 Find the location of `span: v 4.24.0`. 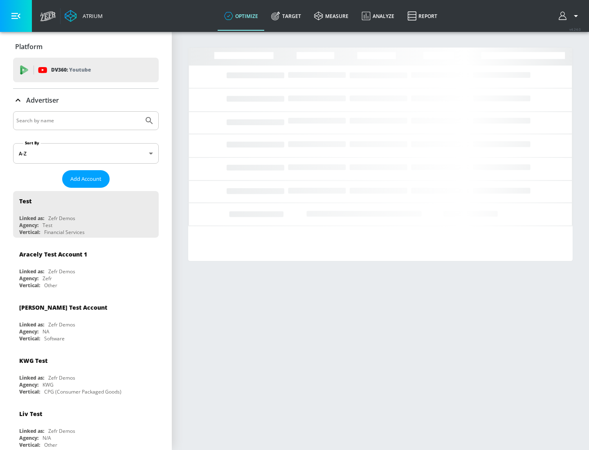

span: v 4.24.0 is located at coordinates (575, 29).